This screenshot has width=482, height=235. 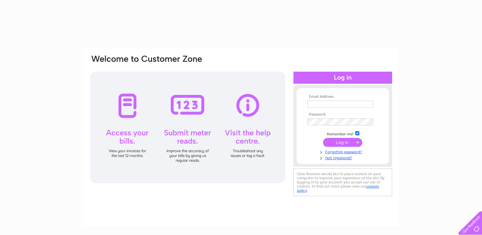 I want to click on a: cookies policy, so click(x=338, y=188).